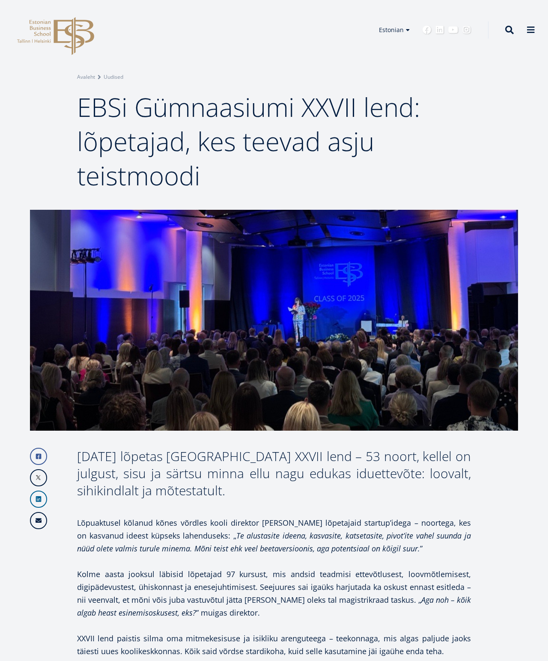 The height and width of the screenshot is (661, 548). What do you see at coordinates (248, 141) in the screenshot?
I see `span: EBSi Gümnaasiumi XXVII lend: lõpetajad, kes teevad asju teistmoodi` at bounding box center [248, 141].